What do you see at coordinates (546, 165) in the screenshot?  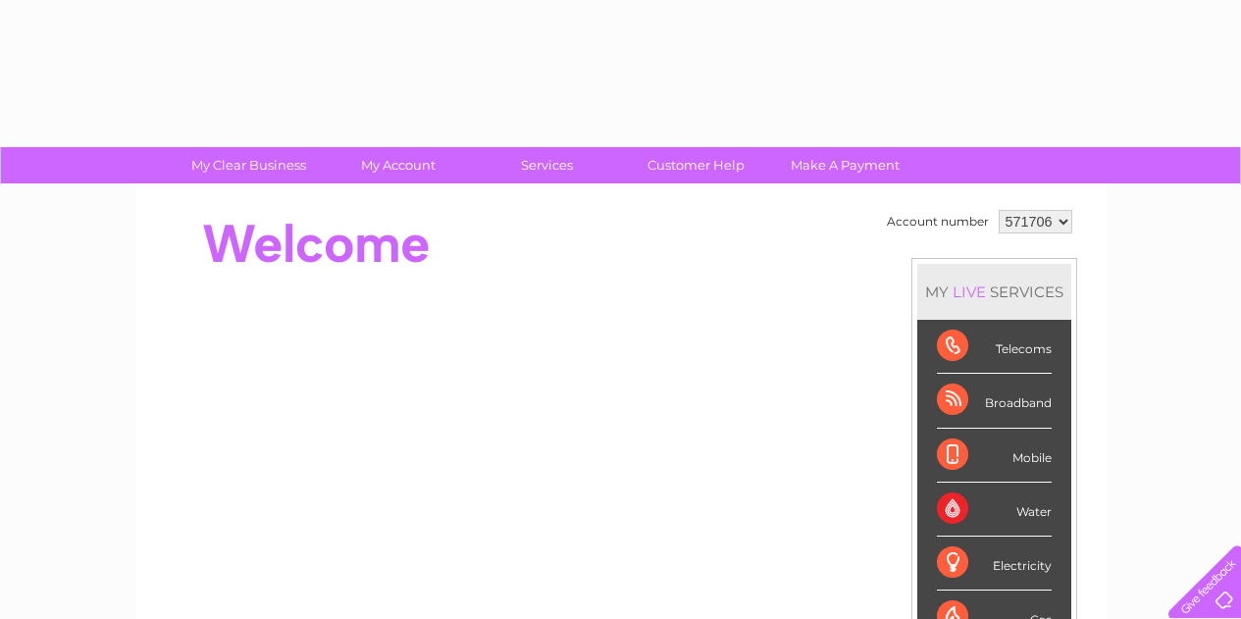 I see `a: Services` at bounding box center [546, 165].